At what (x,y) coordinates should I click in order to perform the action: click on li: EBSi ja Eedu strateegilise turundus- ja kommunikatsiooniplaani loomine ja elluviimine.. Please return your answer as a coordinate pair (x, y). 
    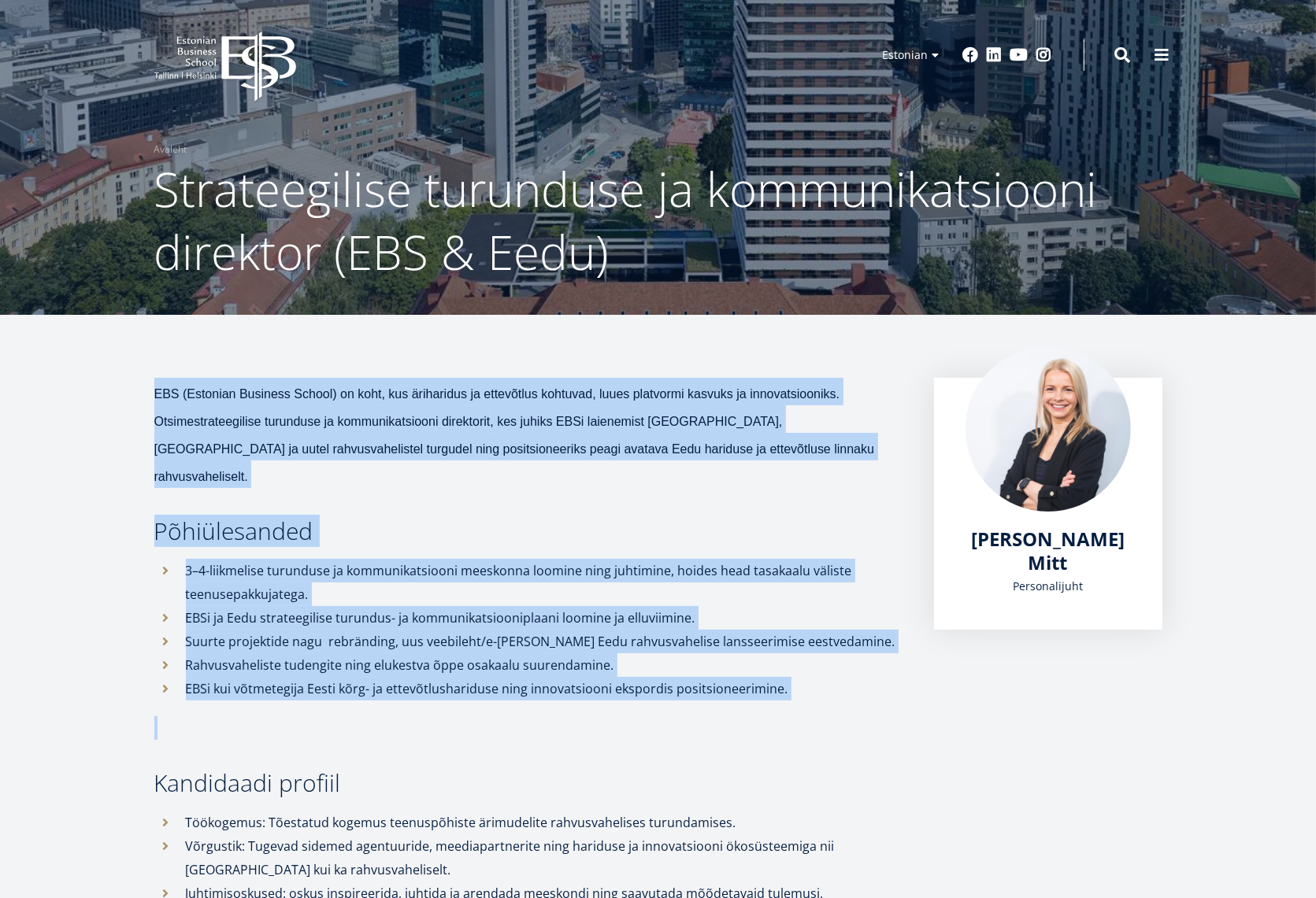
    Looking at the image, I should click on (528, 619).